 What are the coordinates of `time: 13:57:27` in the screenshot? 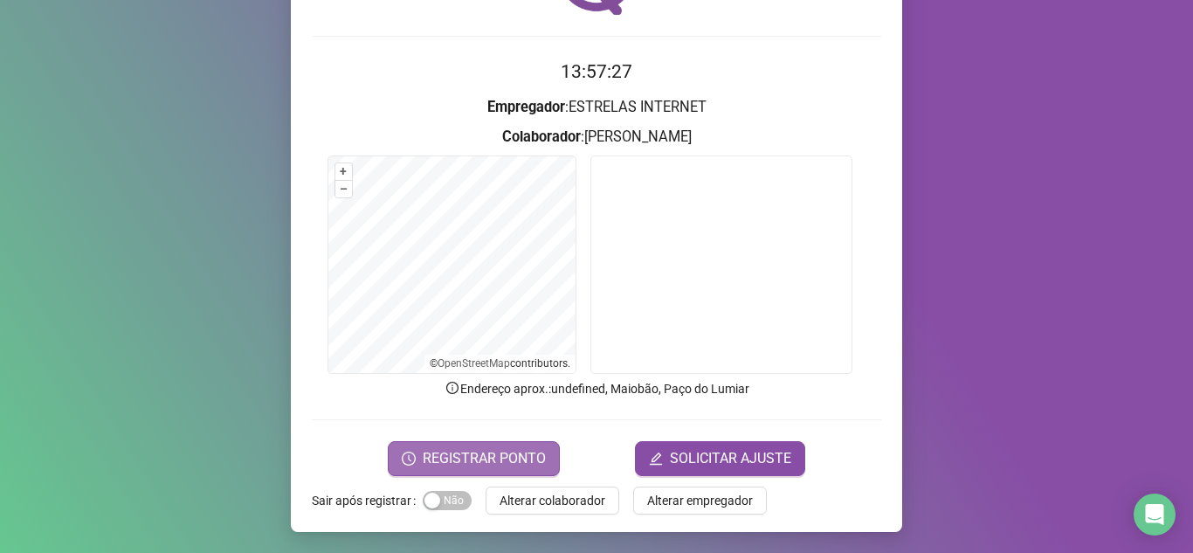 It's located at (597, 72).